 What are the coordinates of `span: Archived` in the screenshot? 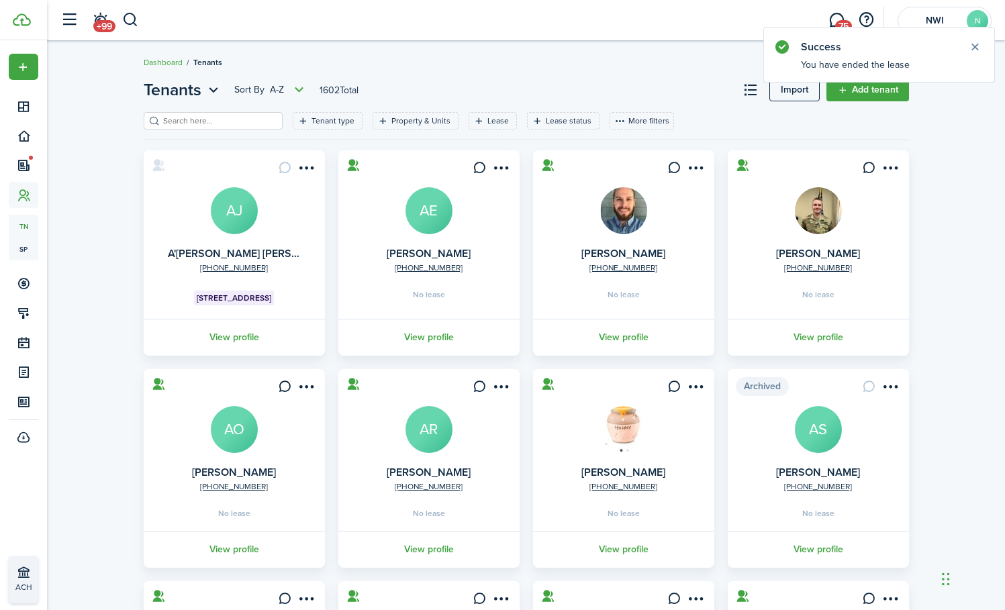 It's located at (762, 387).